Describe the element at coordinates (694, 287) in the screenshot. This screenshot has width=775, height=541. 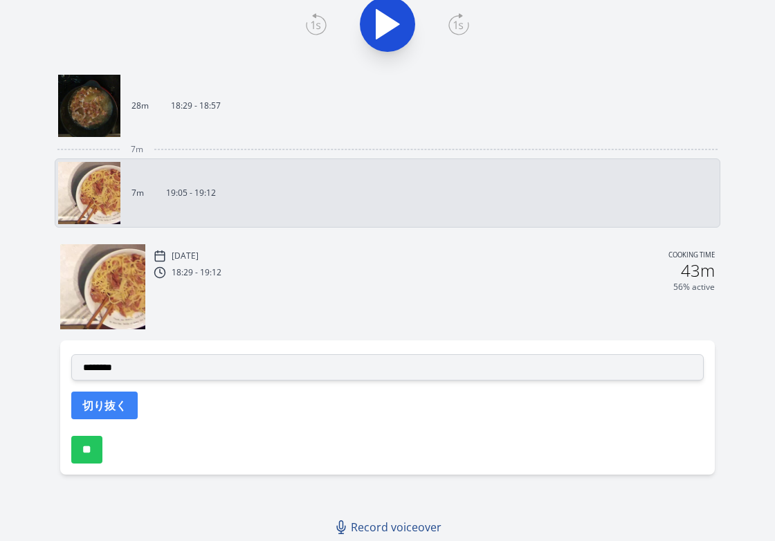
I see `p: 56% active` at that location.